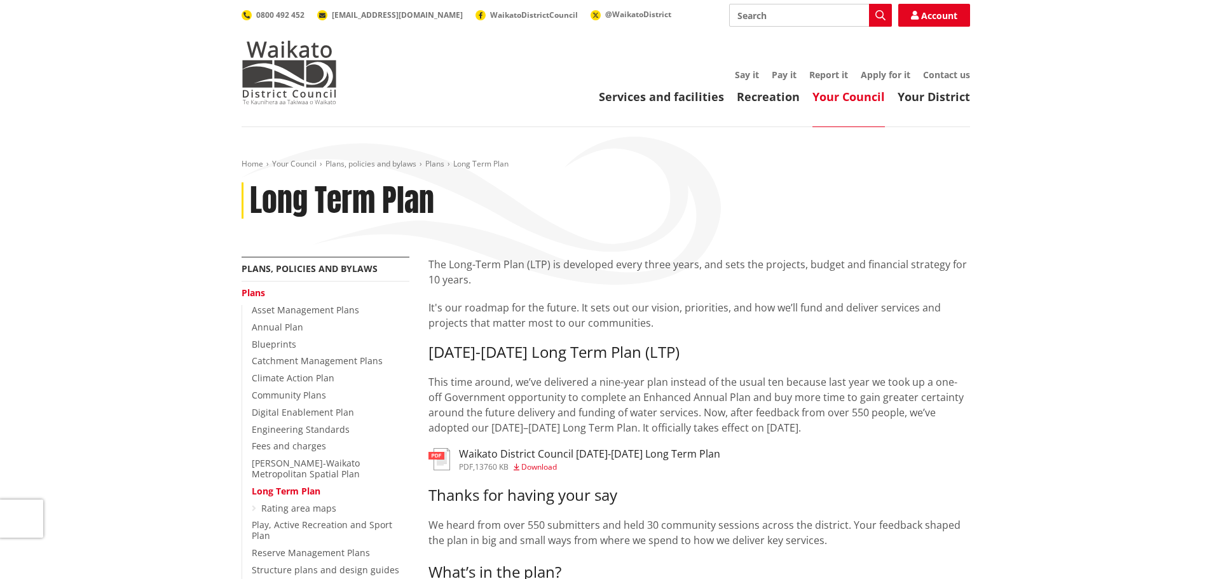 This screenshot has width=1211, height=579. What do you see at coordinates (694, 533) in the screenshot?
I see `span: We heard from over 550 submitters and held 30 community sessions across the district. Your feedba...` at bounding box center [694, 533].